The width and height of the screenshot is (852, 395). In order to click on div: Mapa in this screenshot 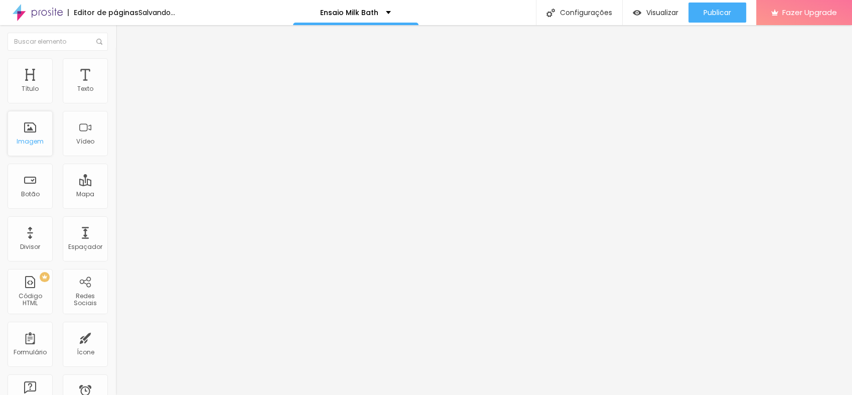, I will do `click(85, 194)`.